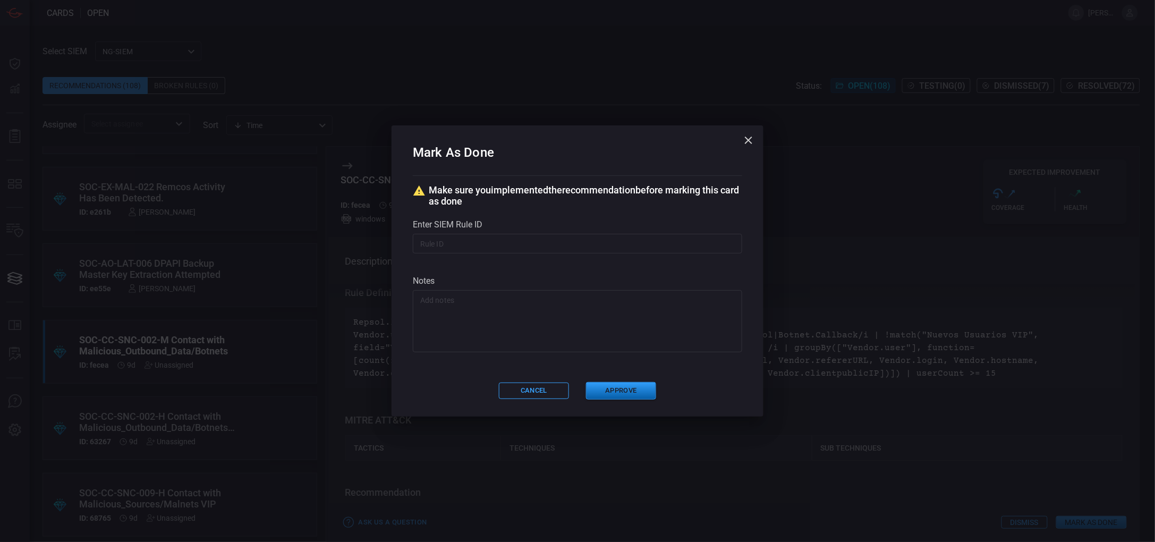 This screenshot has width=1155, height=542. Describe the element at coordinates (578, 159) in the screenshot. I see `h2: Mark As Done` at that location.